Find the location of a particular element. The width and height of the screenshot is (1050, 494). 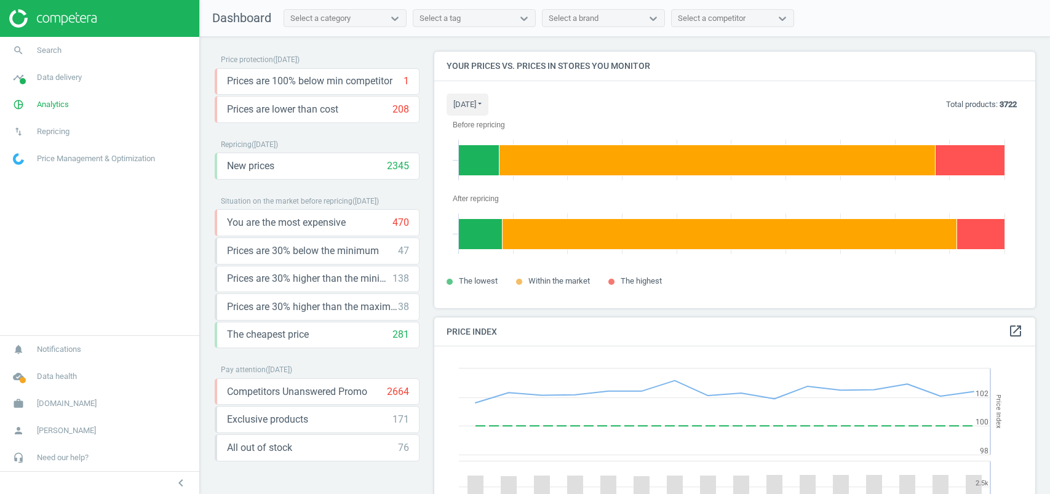

text: 102 is located at coordinates (982, 394).